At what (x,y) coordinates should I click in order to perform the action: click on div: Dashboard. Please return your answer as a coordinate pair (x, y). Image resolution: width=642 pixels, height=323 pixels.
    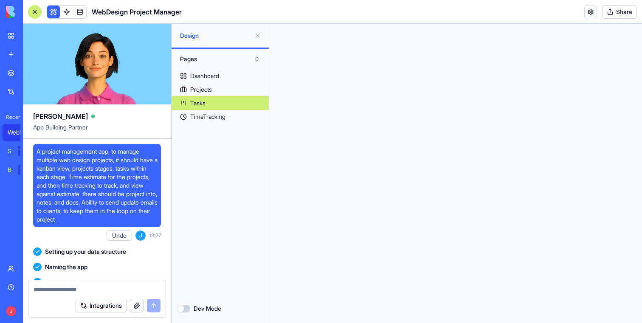
    Looking at the image, I should click on (205, 76).